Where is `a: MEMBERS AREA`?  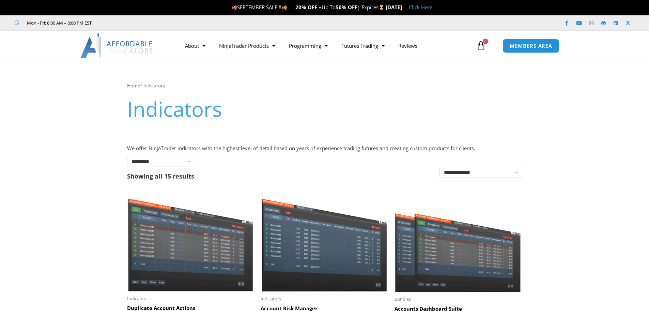 a: MEMBERS AREA is located at coordinates (531, 46).